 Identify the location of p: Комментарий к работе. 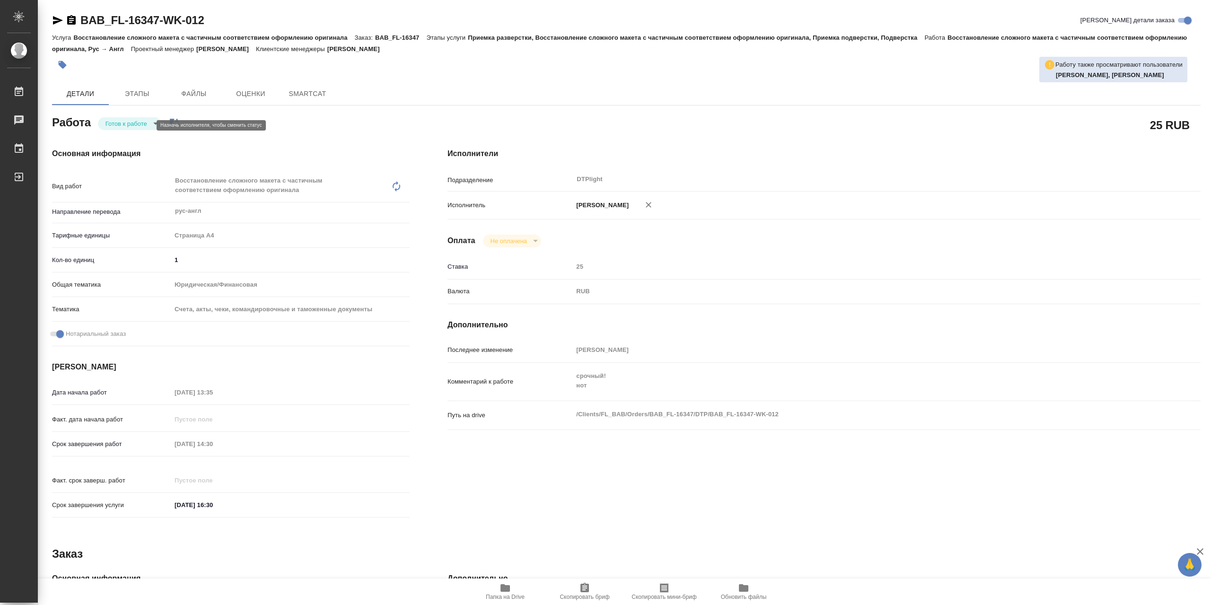
(510, 382).